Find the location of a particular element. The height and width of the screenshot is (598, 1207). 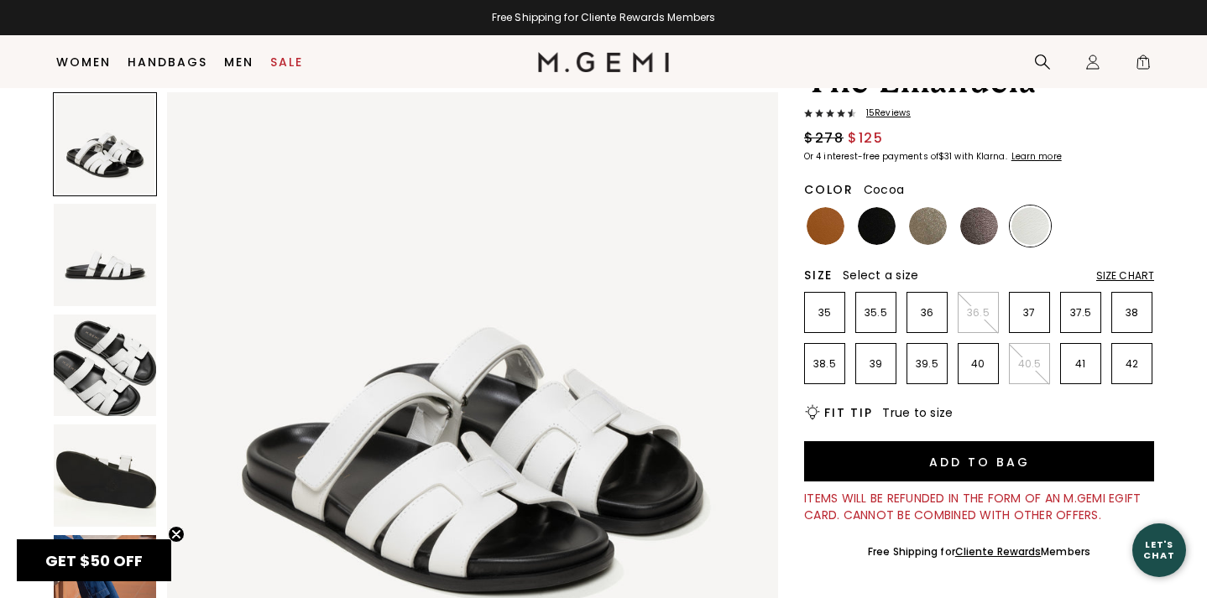

p: 37 is located at coordinates (1029, 313).